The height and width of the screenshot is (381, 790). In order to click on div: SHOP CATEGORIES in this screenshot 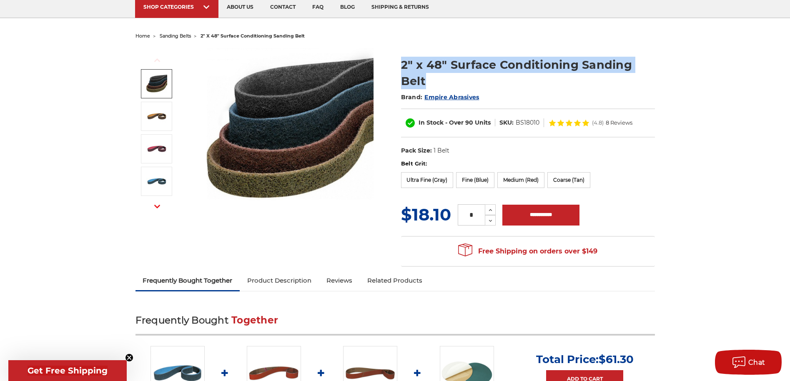, I will do `click(177, 7)`.